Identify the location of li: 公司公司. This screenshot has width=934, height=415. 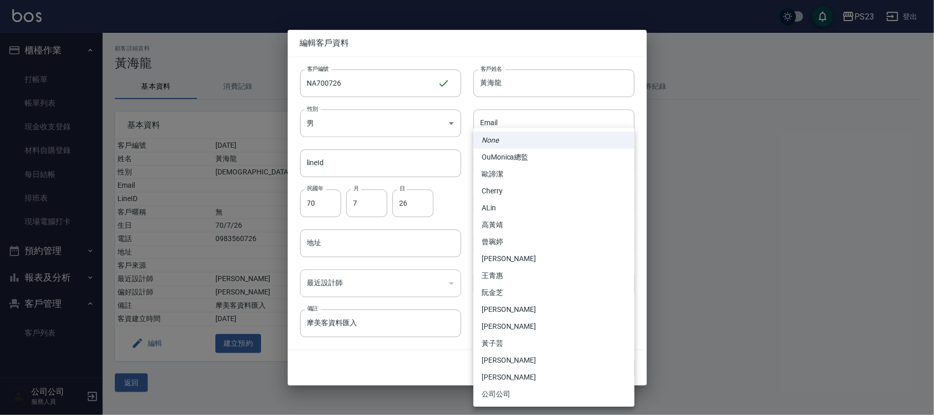
(554, 394).